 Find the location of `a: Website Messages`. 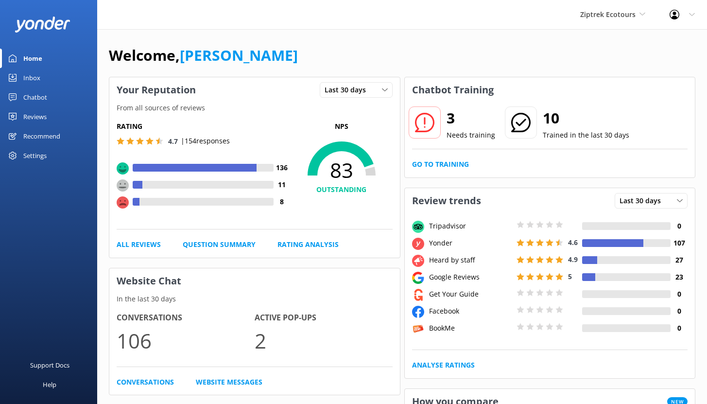

a: Website Messages is located at coordinates (229, 382).